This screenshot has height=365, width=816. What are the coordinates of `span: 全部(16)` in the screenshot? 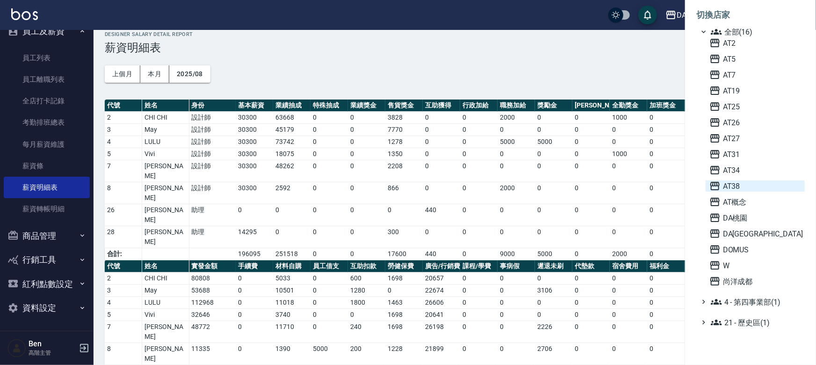 It's located at (755, 32).